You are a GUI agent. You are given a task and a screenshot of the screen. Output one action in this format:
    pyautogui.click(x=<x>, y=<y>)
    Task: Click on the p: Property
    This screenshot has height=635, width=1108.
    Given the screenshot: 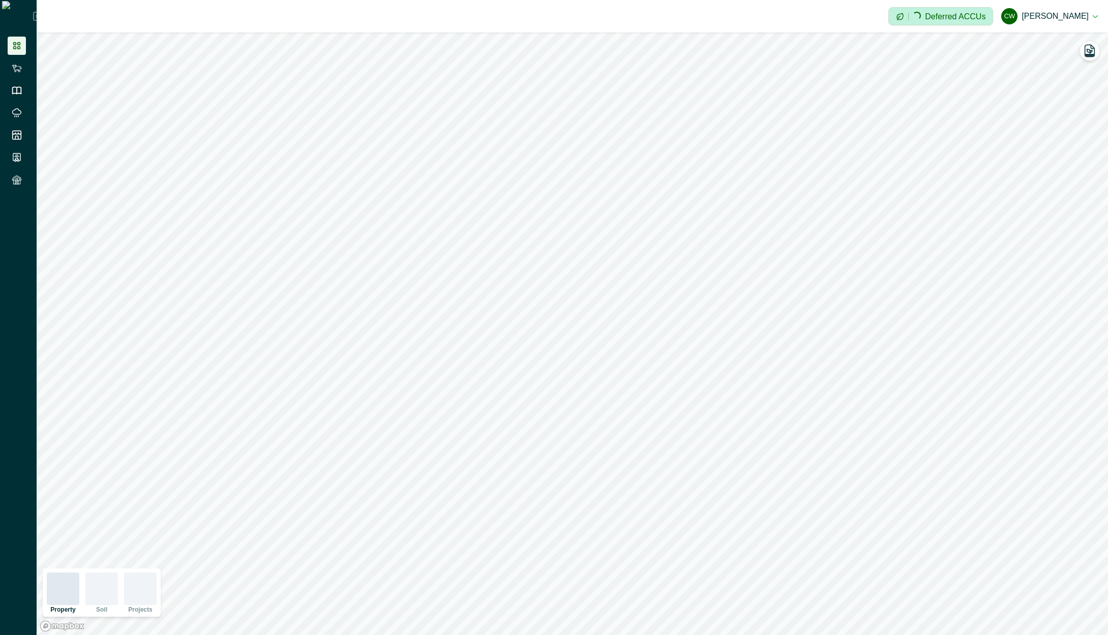 What is the action you would take?
    pyautogui.click(x=63, y=610)
    